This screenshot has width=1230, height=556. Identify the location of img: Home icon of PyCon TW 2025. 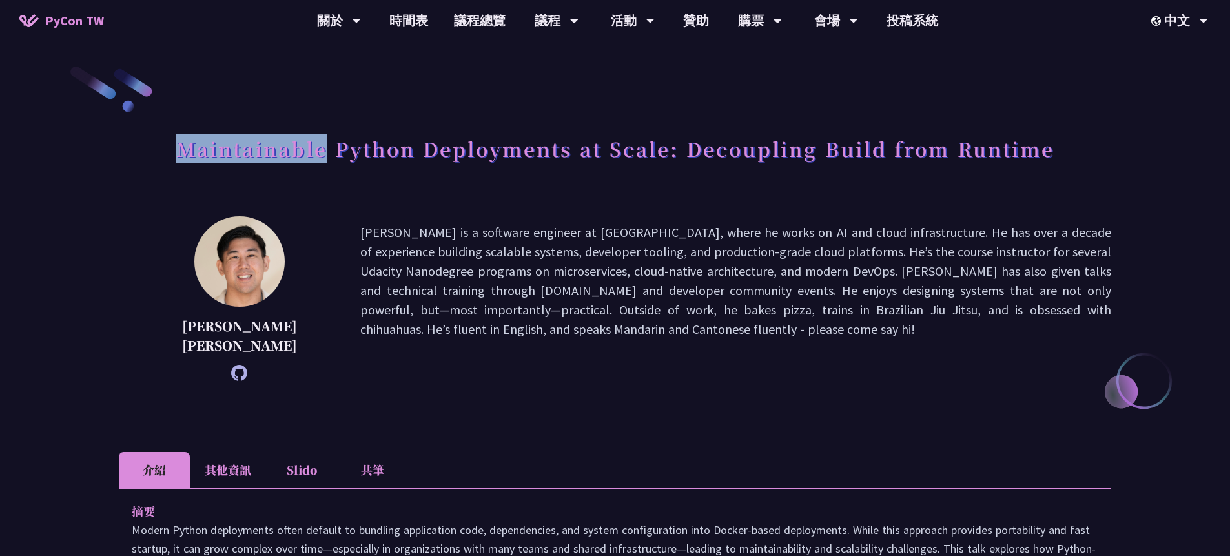
(29, 21).